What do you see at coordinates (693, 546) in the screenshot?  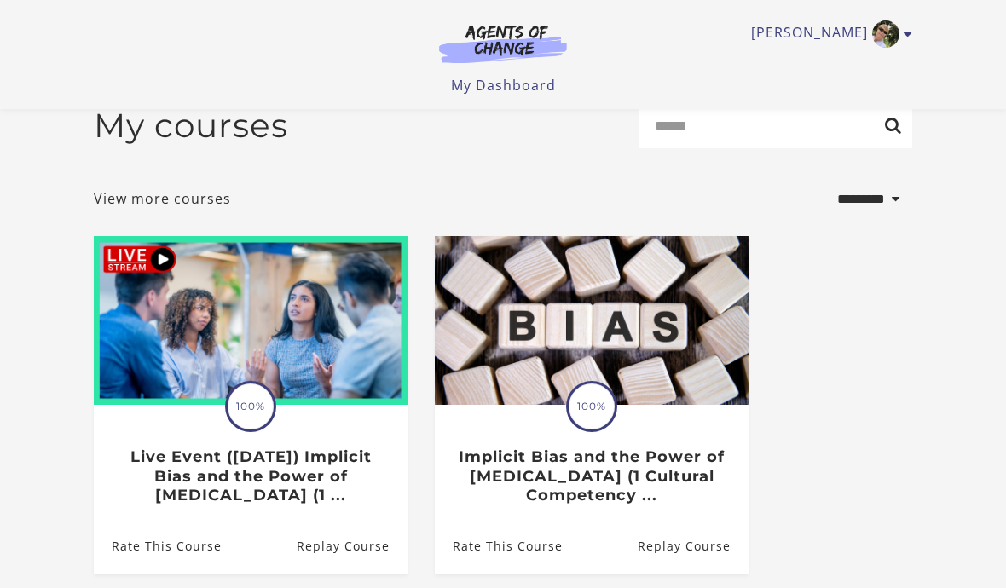 I see `a: Implicit Bias and the Power of Peer Support (1 Cultural Competency ...: Resume Course` at bounding box center [693, 546].